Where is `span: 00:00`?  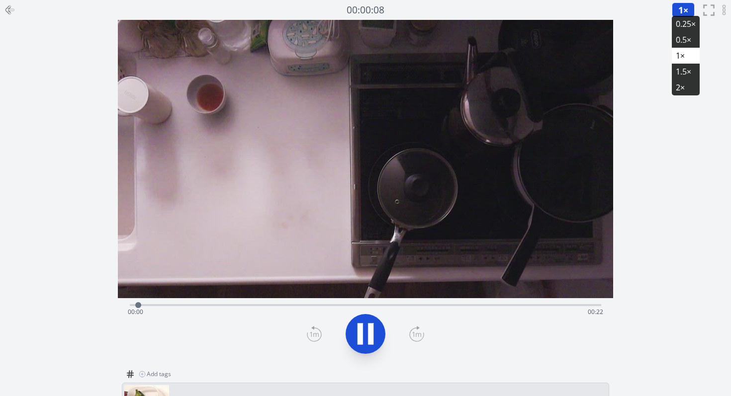 span: 00:00 is located at coordinates (135, 312).